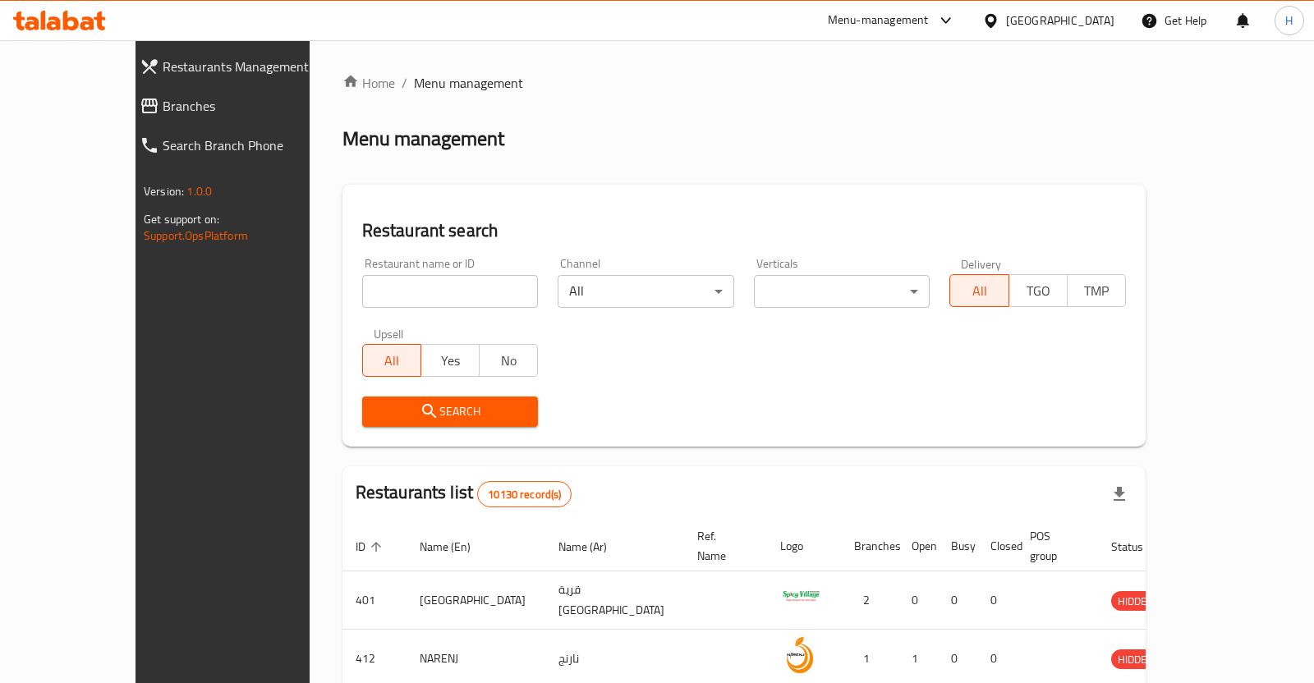 The width and height of the screenshot is (1314, 683). I want to click on span: Restaurants Management, so click(252, 67).